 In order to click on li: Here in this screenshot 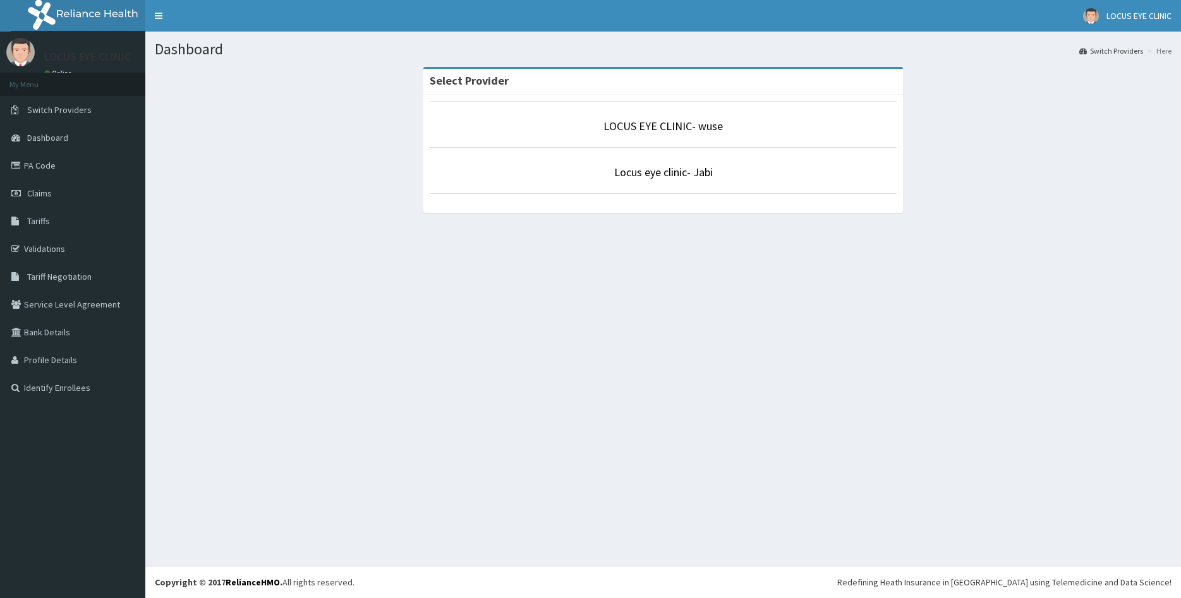, I will do `click(1157, 51)`.